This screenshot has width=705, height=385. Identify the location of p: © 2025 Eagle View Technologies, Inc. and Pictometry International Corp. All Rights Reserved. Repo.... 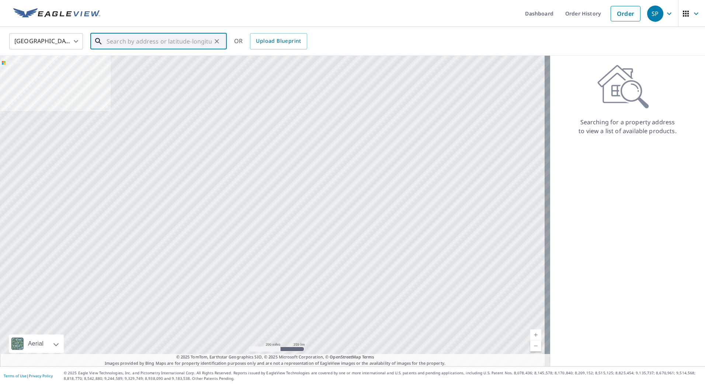
(382, 376).